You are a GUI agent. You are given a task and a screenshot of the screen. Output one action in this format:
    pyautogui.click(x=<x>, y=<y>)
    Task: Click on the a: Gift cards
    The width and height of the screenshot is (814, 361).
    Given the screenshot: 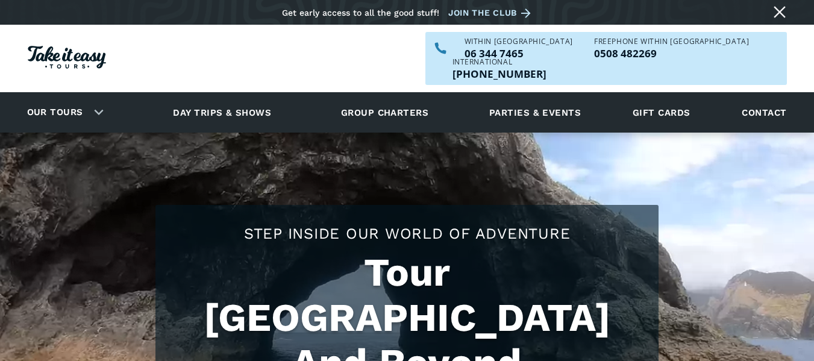 What is the action you would take?
    pyautogui.click(x=662, y=112)
    